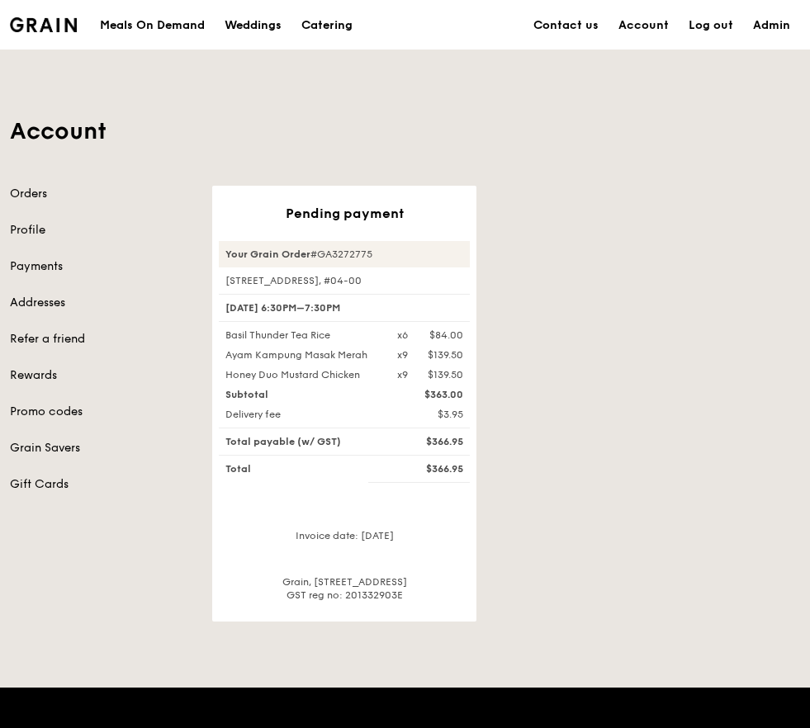 This screenshot has height=728, width=810. I want to click on div: Ayam Kampung Masak Merah, so click(301, 355).